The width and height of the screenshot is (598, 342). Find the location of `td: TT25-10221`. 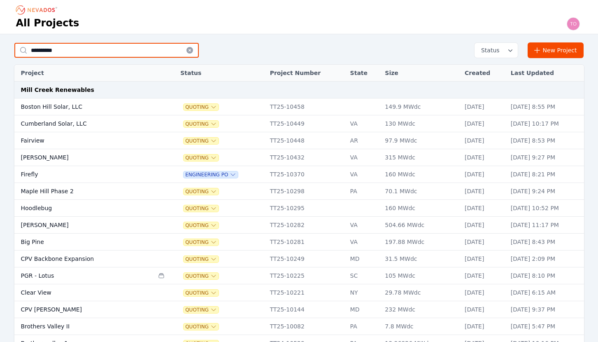

td: TT25-10221 is located at coordinates (306, 292).